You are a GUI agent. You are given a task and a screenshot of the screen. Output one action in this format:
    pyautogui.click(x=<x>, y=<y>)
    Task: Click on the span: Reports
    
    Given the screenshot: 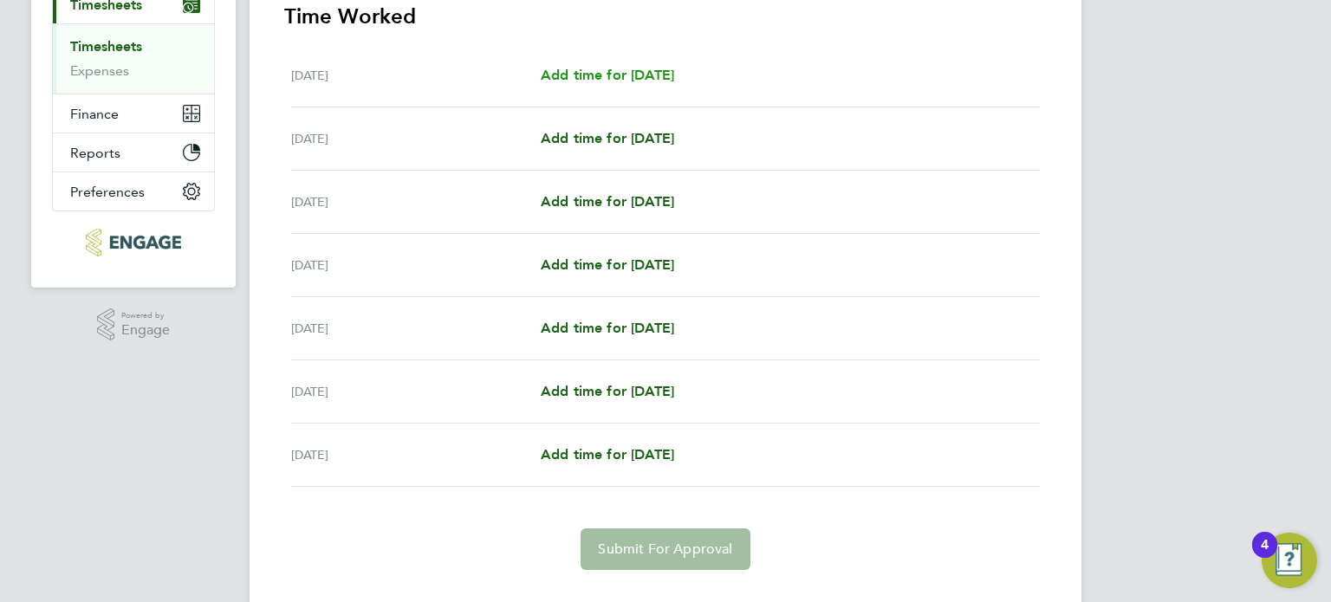 What is the action you would take?
    pyautogui.click(x=95, y=153)
    